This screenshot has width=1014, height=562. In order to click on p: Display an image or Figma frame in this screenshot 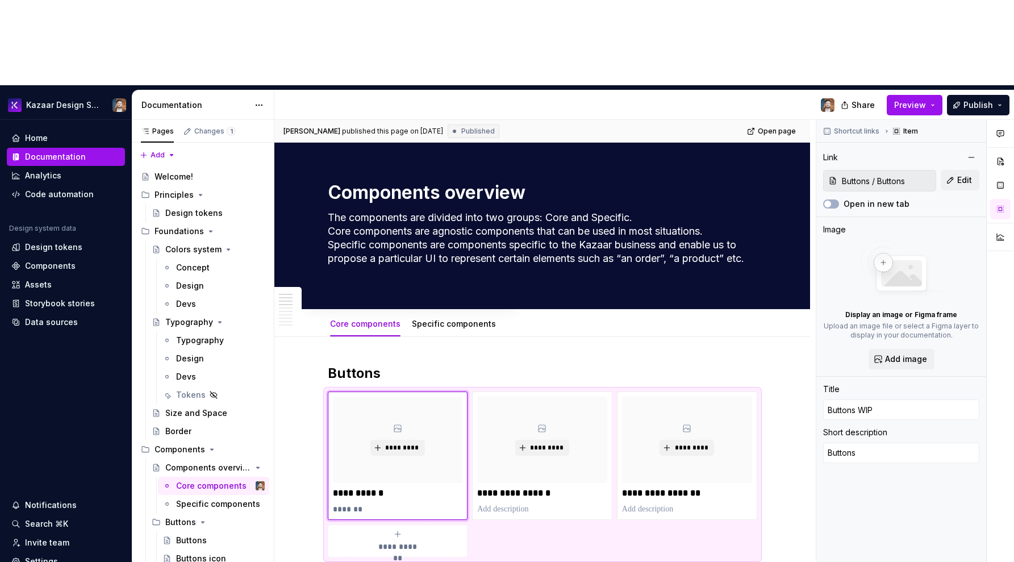, I will do `click(901, 315)`.